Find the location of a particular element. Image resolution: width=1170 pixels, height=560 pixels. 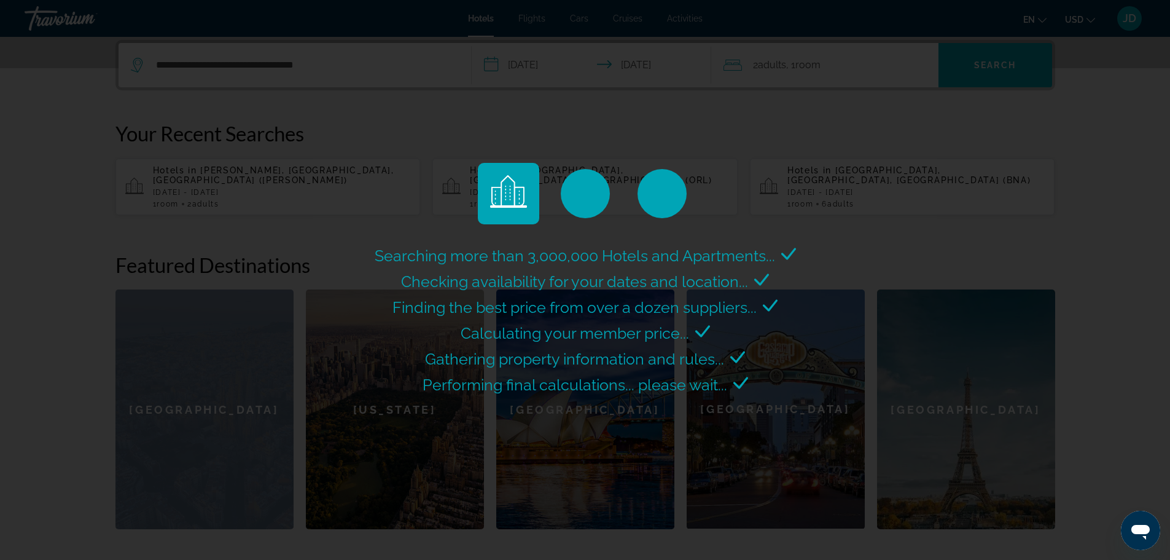

span: Performing final calculations... please wait... is located at coordinates (575, 384).